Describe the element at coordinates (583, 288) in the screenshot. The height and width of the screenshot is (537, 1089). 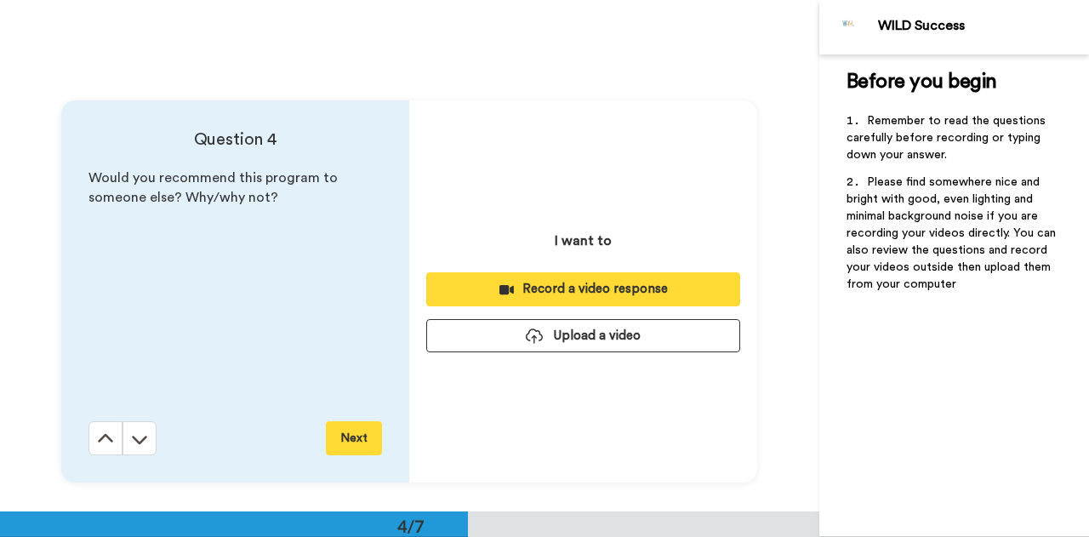
I see `div: Record a video response` at that location.